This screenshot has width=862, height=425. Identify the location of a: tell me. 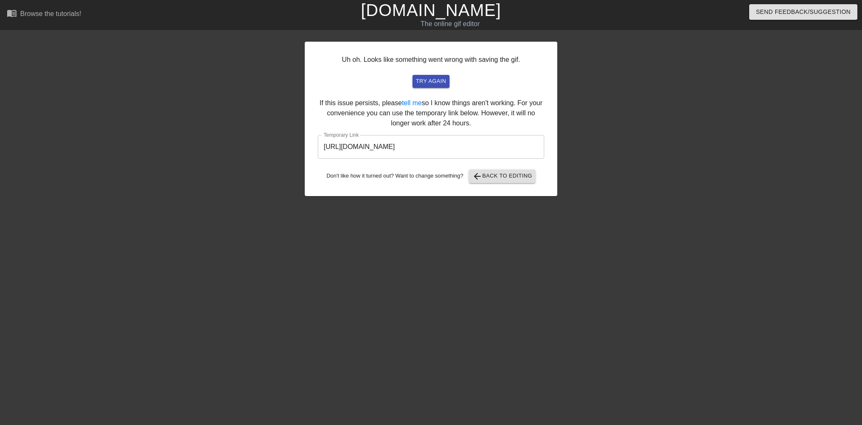
(412, 103).